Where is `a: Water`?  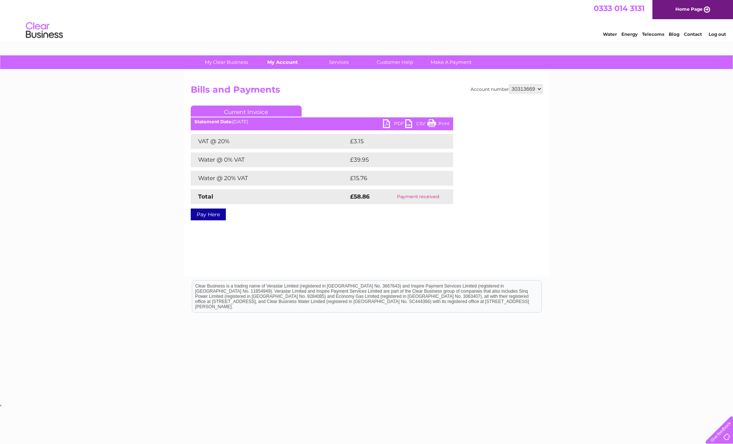 a: Water is located at coordinates (610, 34).